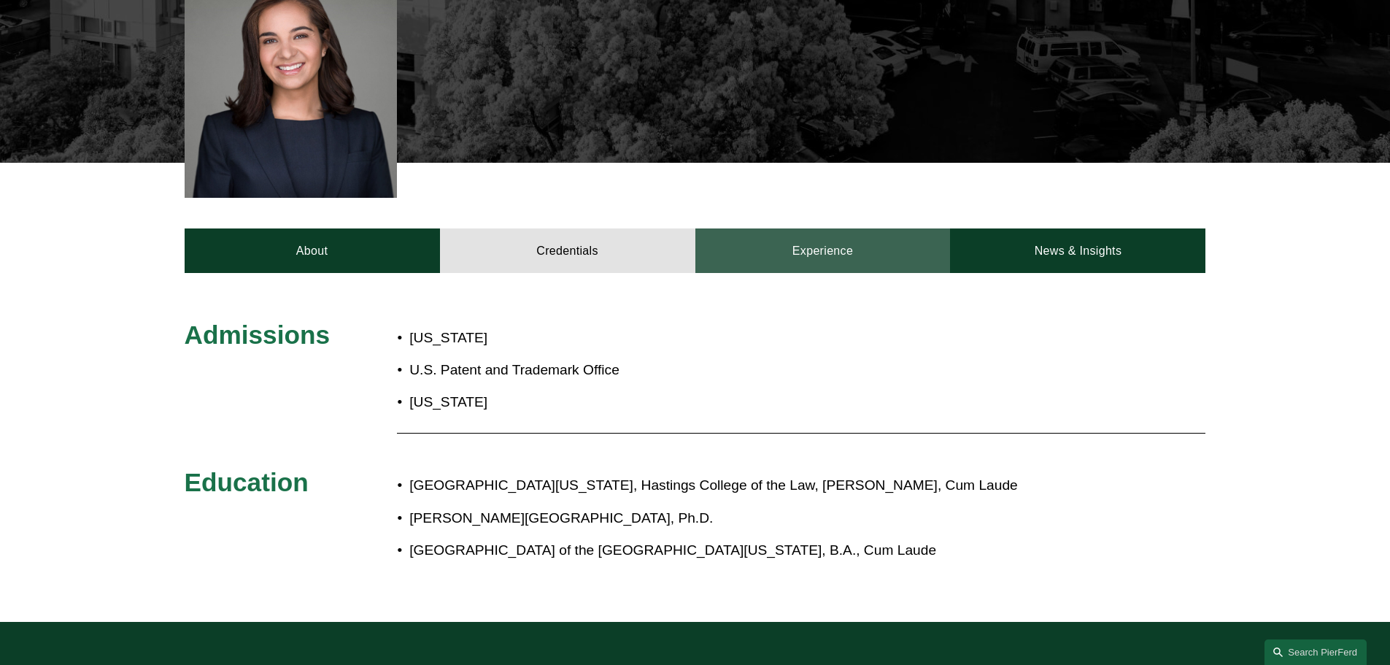  I want to click on a: Search this site, so click(1315, 651).